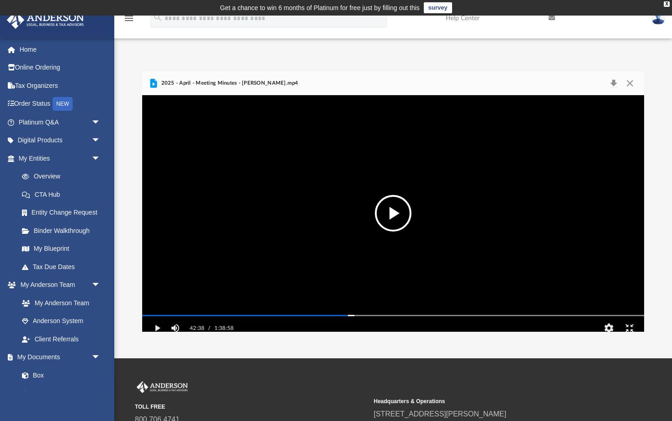 Image resolution: width=672 pixels, height=421 pixels. I want to click on small: TOLL FREE, so click(251, 406).